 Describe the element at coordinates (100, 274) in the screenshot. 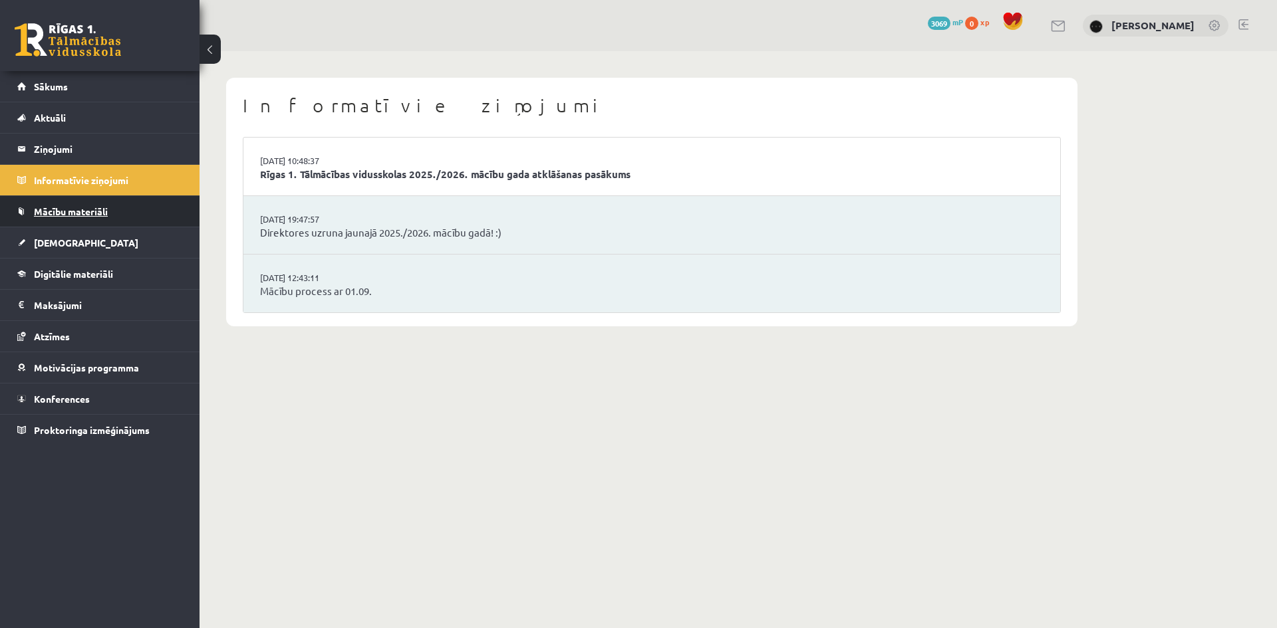

I see `a: Digitālie materiāli` at that location.